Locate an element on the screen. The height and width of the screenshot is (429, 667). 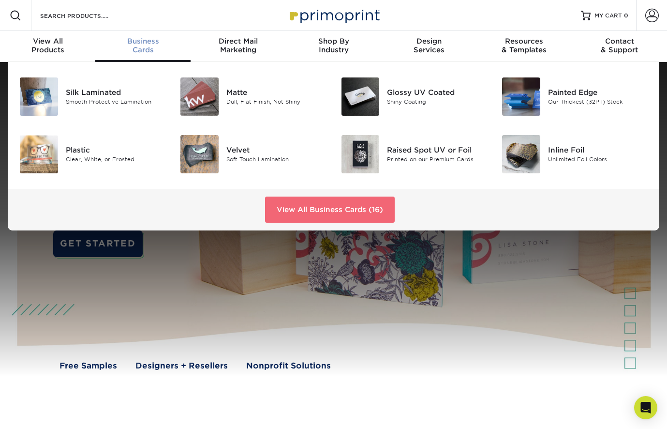
div: Marketing is located at coordinates (238, 45).